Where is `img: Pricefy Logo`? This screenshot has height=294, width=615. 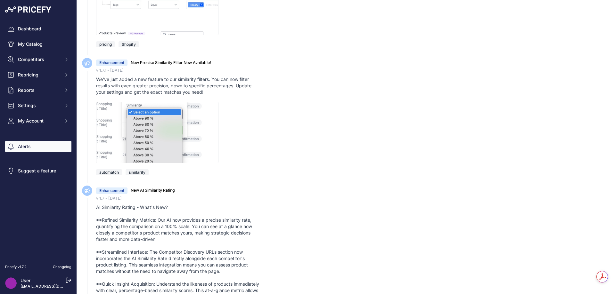
img: Pricefy Logo is located at coordinates (28, 10).